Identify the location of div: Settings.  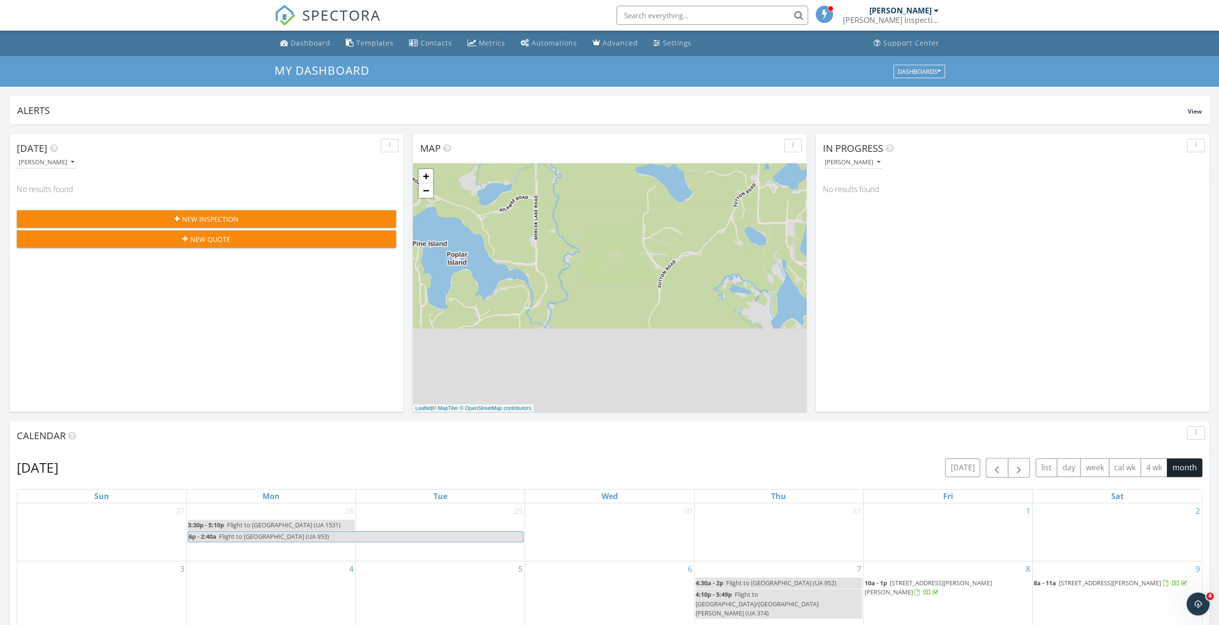
(677, 43).